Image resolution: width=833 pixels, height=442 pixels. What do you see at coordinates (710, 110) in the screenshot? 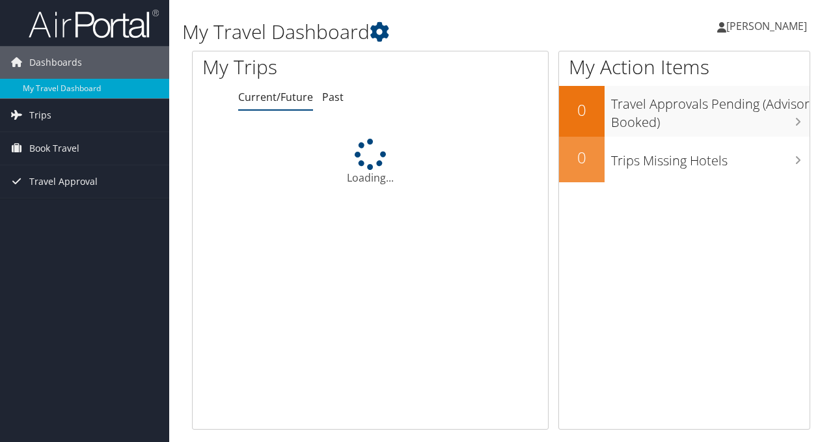
I see `h3: Travel Approvals Pending (Advisor Booked)` at bounding box center [710, 110].